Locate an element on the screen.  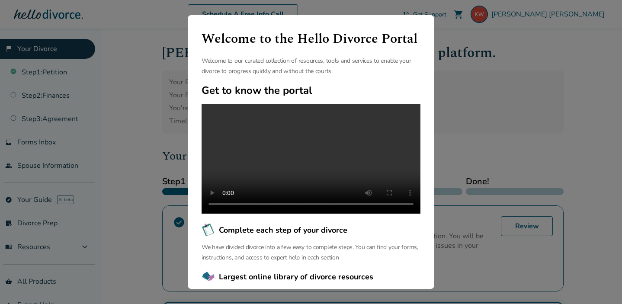
span: Largest online library of divorce resources is located at coordinates (296, 277).